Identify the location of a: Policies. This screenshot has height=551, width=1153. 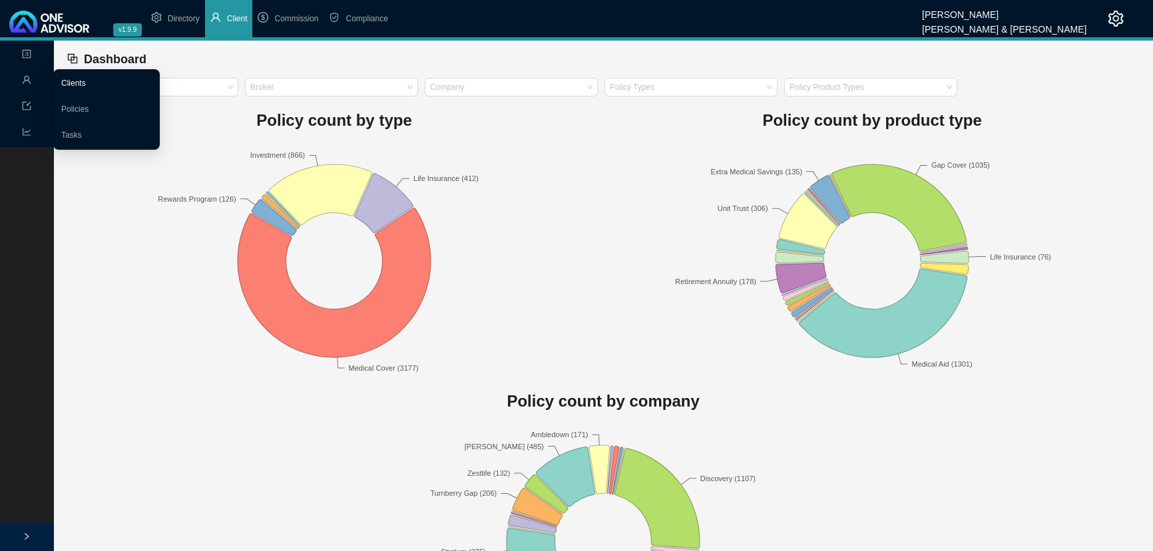
(75, 109).